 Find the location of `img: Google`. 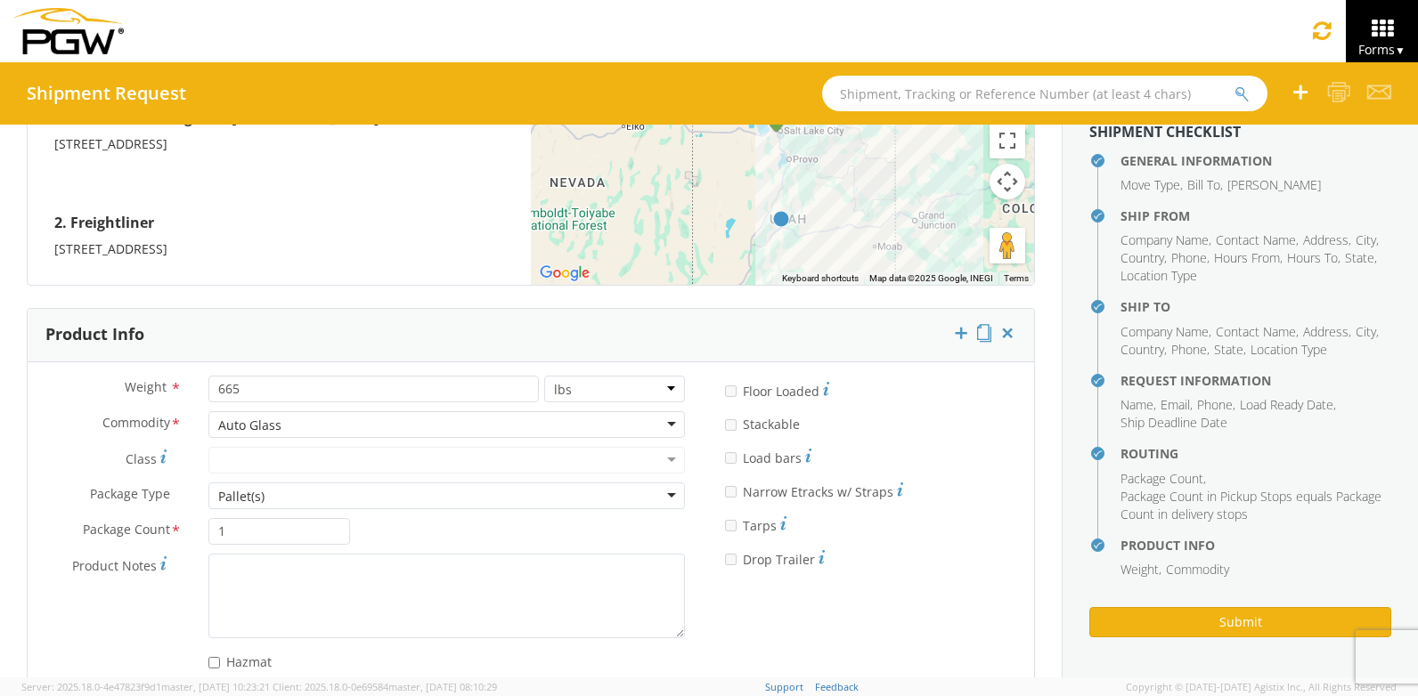

img: Google is located at coordinates (565, 273).